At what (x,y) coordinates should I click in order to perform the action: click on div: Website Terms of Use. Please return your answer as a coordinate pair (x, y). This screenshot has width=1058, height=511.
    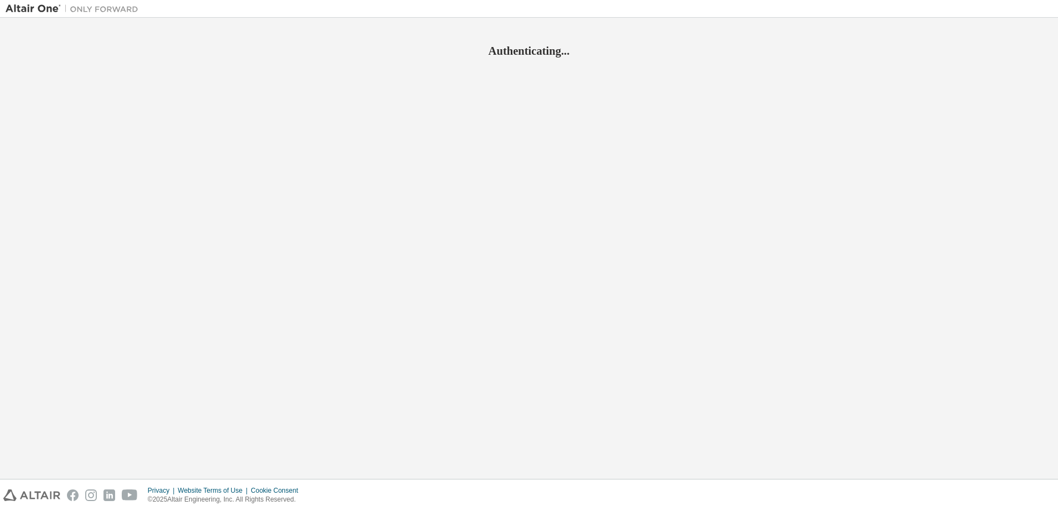
    Looking at the image, I should click on (214, 491).